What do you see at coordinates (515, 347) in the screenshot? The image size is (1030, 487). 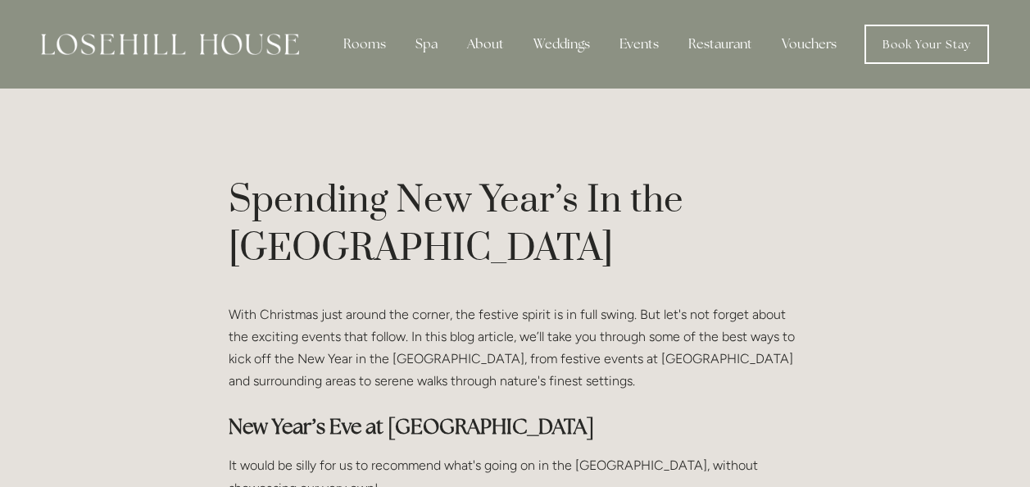 I see `p: With Christmas just around the corner, the festive spirit is in full swing. But let's not forget ...` at bounding box center [515, 347].